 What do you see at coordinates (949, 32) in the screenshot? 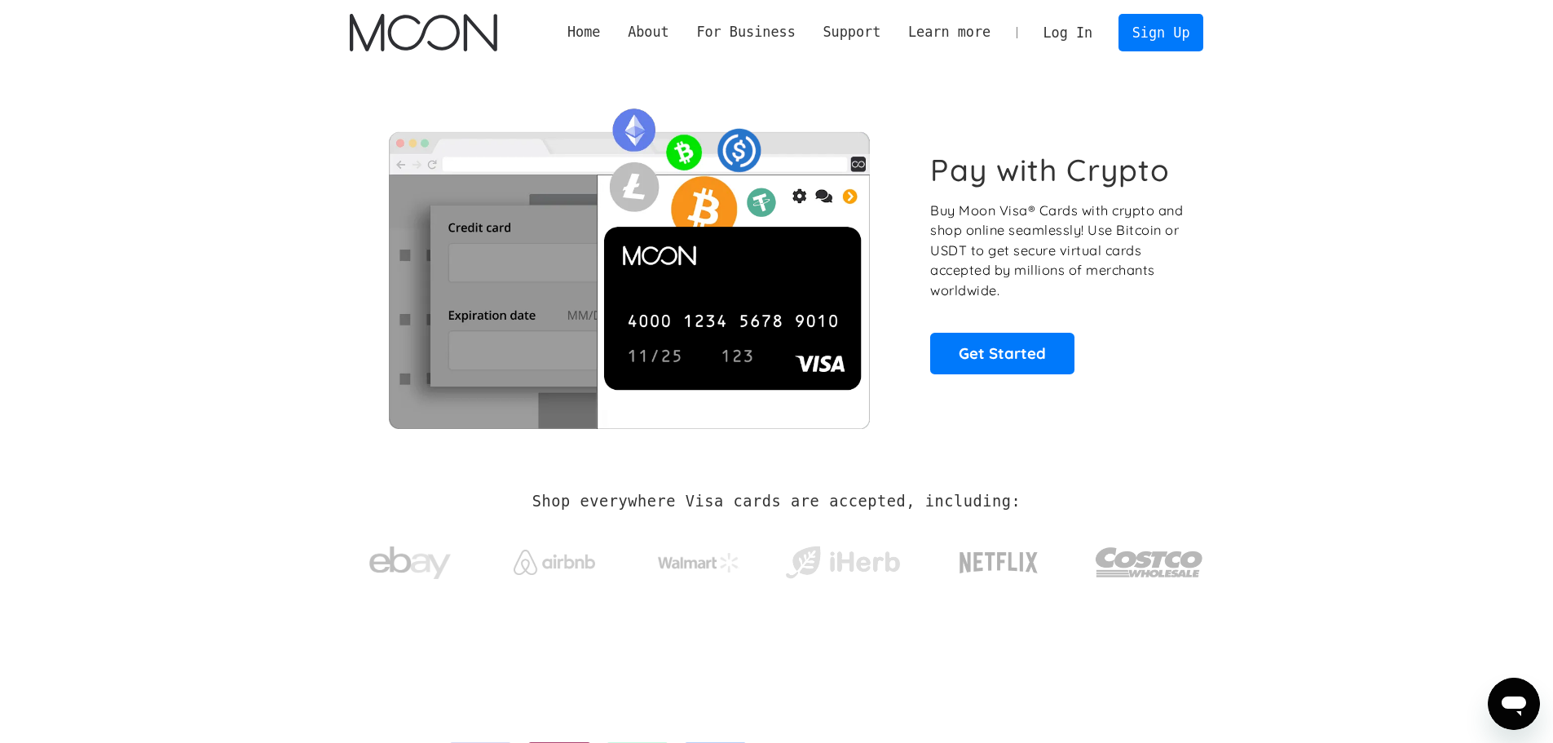
I see `div: Learn more` at bounding box center [949, 32].